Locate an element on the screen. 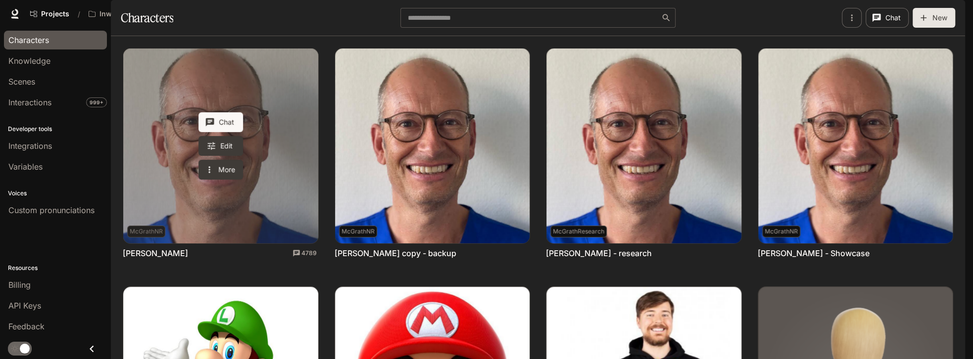  p: Inworld AI Demos is located at coordinates (127, 14).